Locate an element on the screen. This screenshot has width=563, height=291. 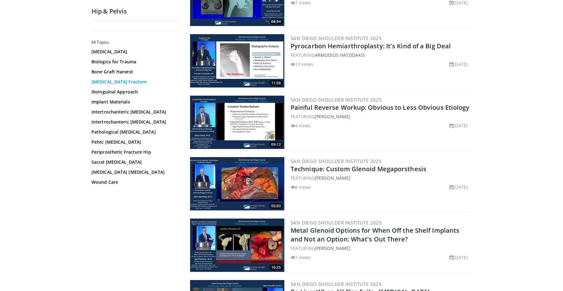
a: Periprosthetic Fracture Hip is located at coordinates (134, 152).